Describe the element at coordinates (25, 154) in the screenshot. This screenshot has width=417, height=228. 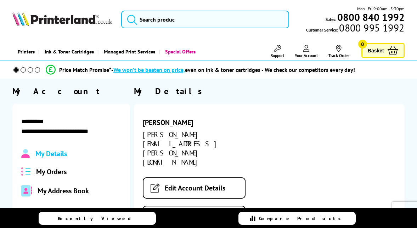
I see `img: Profile.svg` at that location.